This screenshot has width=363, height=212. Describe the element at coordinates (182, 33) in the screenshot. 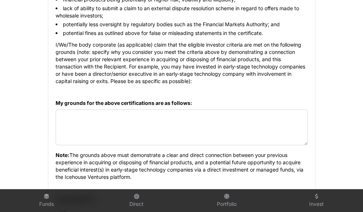

I see `li: potential fines as outlined above for false or misleading statements in the certificate.` at that location.